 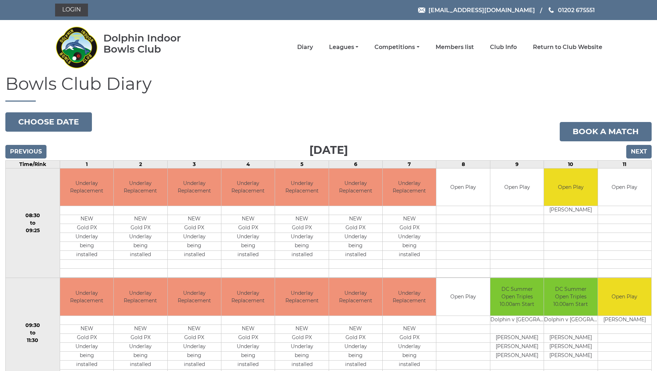 What do you see at coordinates (87, 164) in the screenshot?
I see `td: 1` at bounding box center [87, 164].